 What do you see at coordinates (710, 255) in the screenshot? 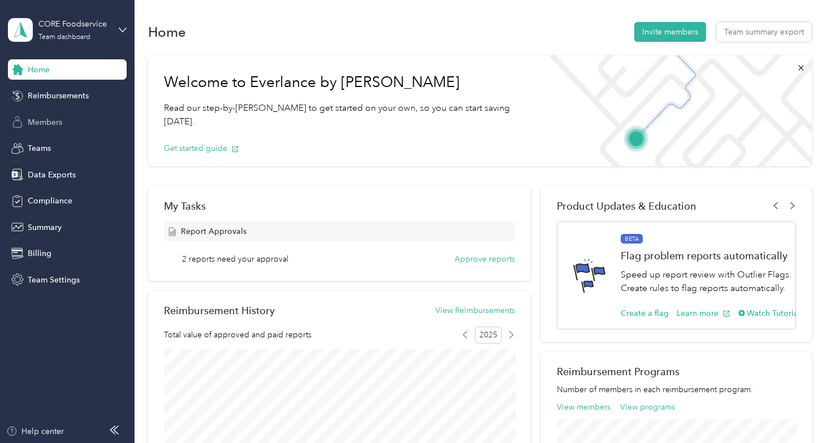
I see `h1: Flag problem reports automatically` at bounding box center [710, 255].